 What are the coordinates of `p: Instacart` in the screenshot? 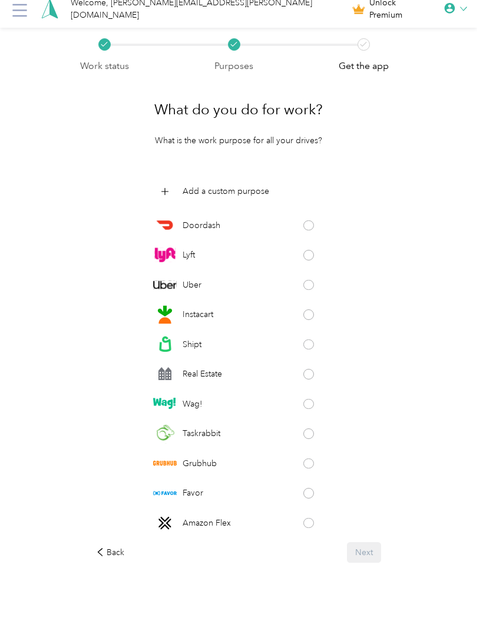 It's located at (198, 314).